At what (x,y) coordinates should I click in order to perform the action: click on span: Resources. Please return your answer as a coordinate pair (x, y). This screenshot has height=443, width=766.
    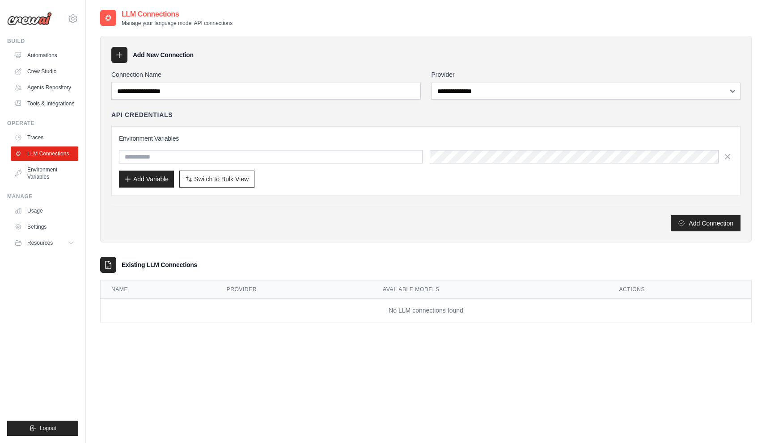
    Looking at the image, I should click on (40, 243).